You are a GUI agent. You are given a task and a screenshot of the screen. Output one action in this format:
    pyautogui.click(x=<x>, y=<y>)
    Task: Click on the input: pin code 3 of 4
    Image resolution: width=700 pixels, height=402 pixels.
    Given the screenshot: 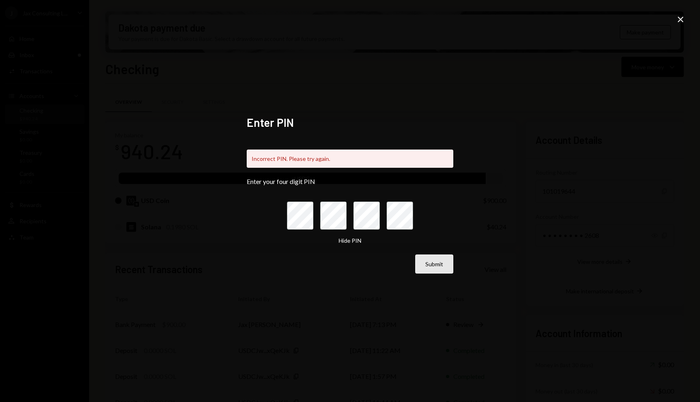 What is the action you would take?
    pyautogui.click(x=366, y=215)
    